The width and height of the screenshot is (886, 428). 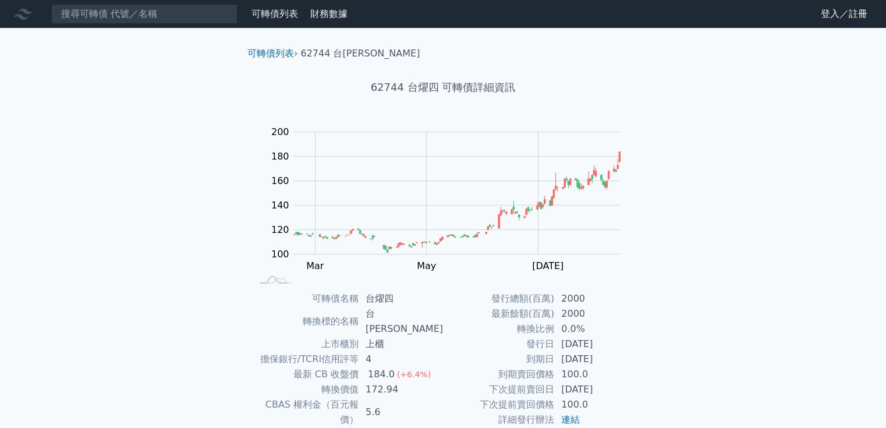 What do you see at coordinates (426, 265) in the screenshot?
I see `tspan: May` at bounding box center [426, 265].